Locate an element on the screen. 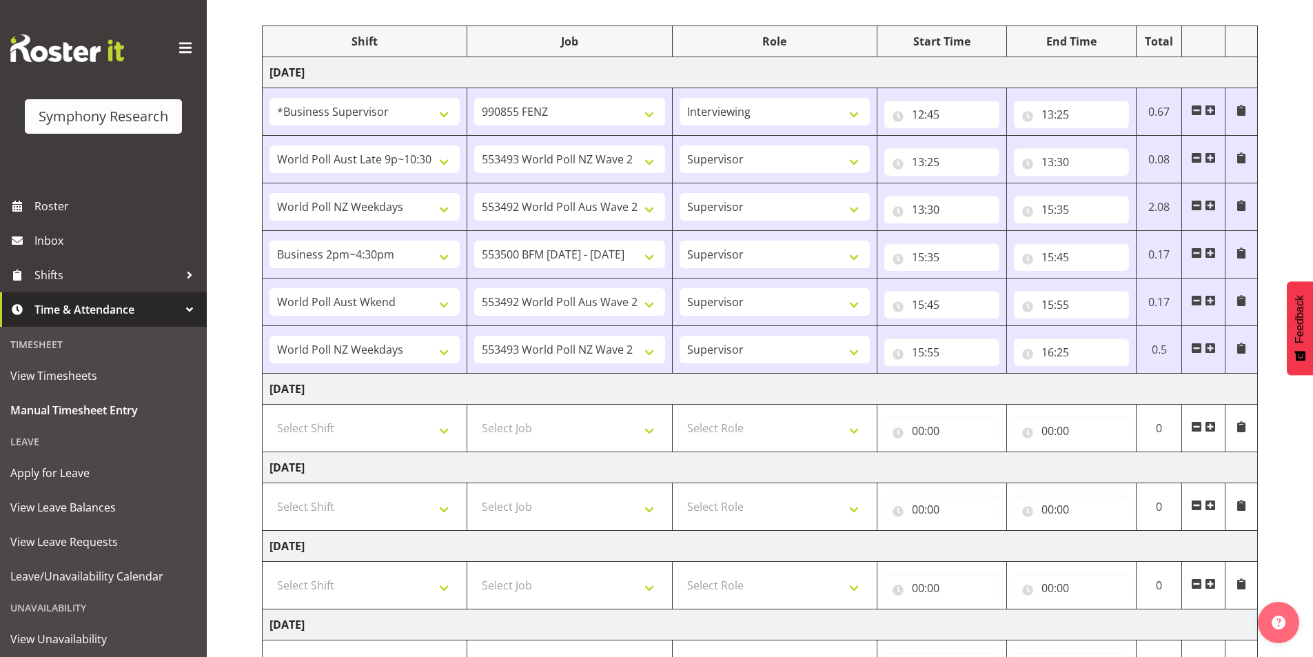  span: Shifts is located at coordinates (107, 275).